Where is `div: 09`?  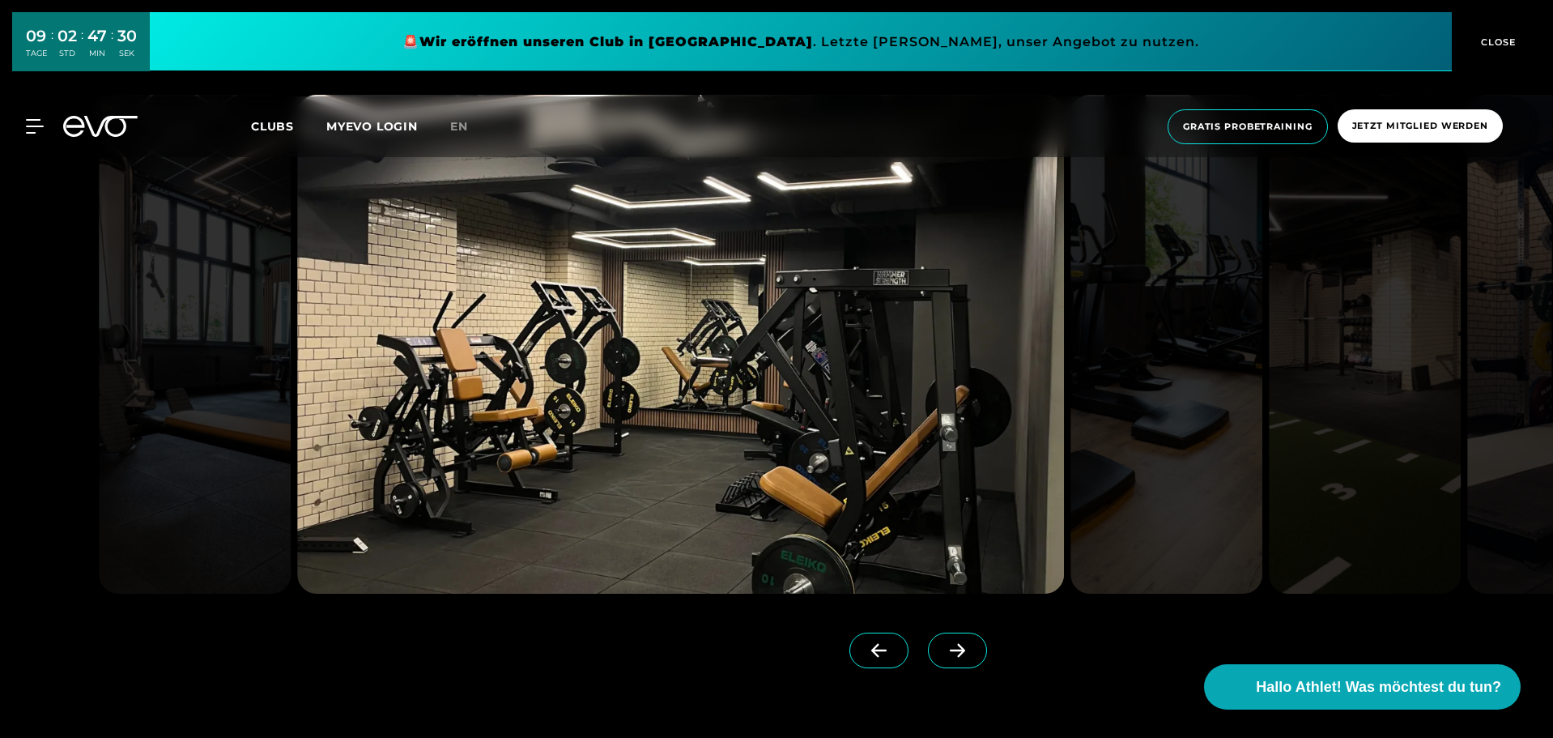 div: 09 is located at coordinates (36, 36).